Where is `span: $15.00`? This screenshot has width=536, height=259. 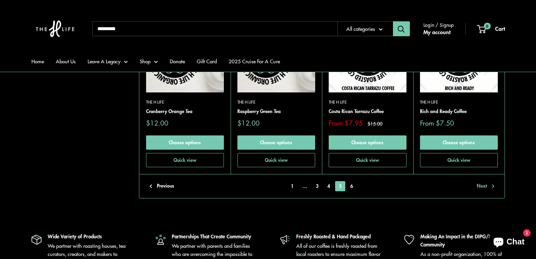 span: $15.00 is located at coordinates (375, 123).